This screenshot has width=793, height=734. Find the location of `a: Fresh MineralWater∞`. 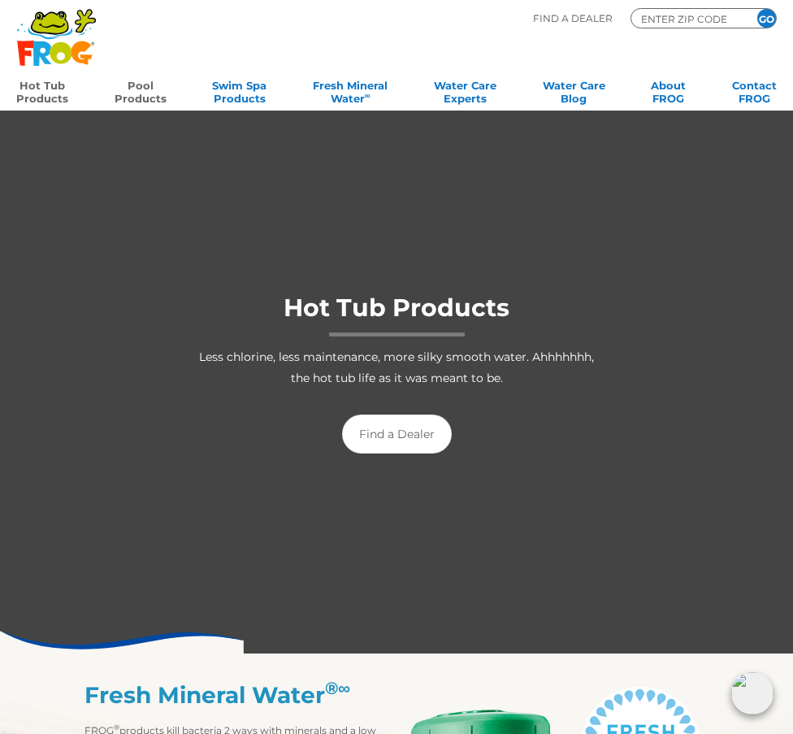

a: Fresh MineralWater∞ is located at coordinates (350, 90).